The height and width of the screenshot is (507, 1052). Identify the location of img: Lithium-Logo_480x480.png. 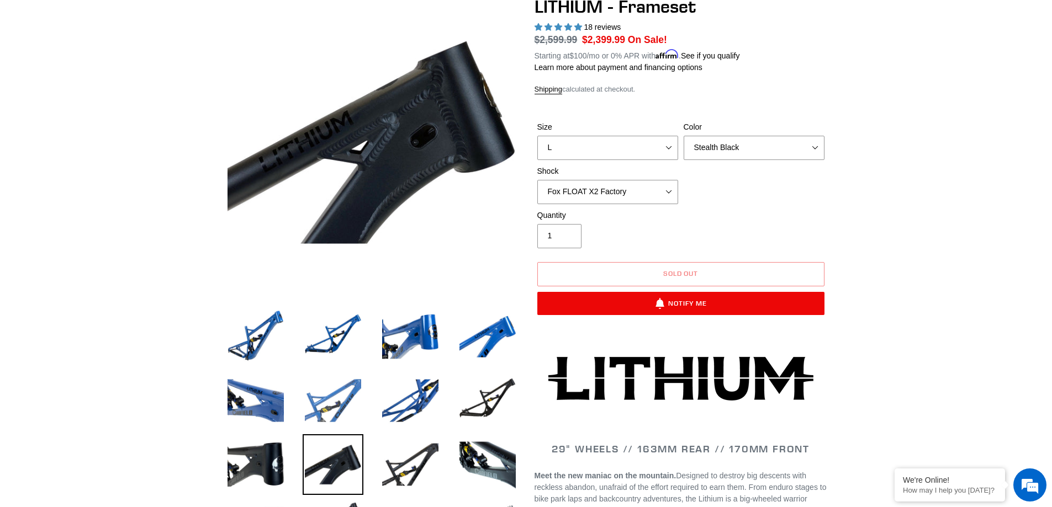
(681, 379).